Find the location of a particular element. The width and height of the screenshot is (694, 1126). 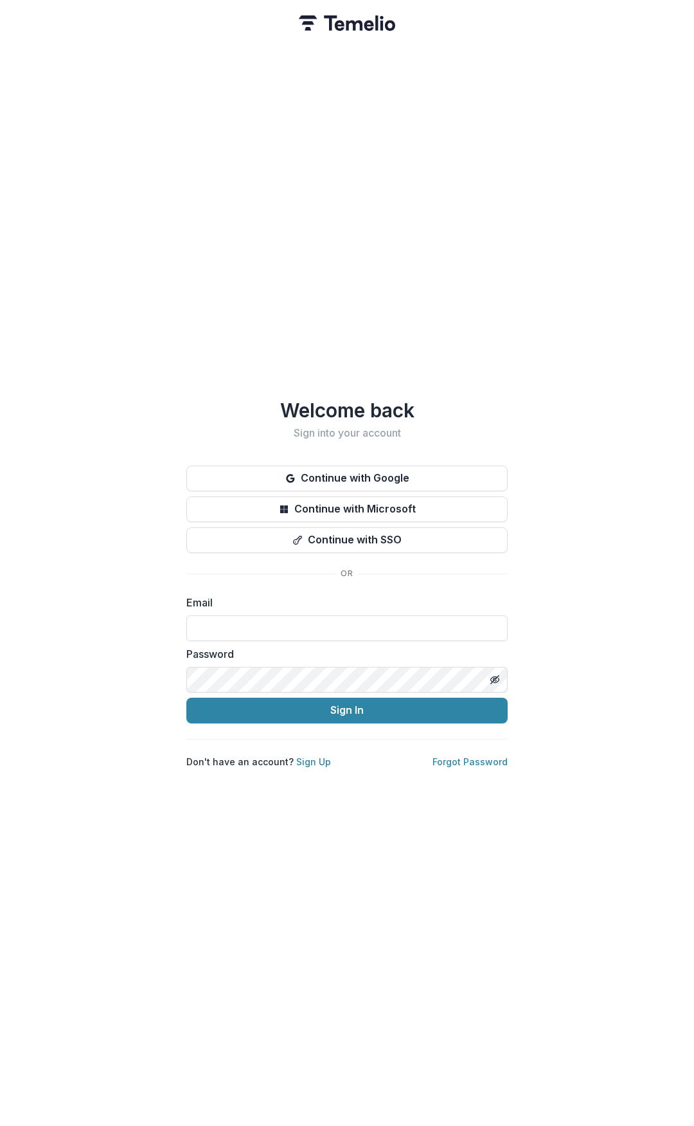

button: Continue with Microsoft is located at coordinates (347, 509).